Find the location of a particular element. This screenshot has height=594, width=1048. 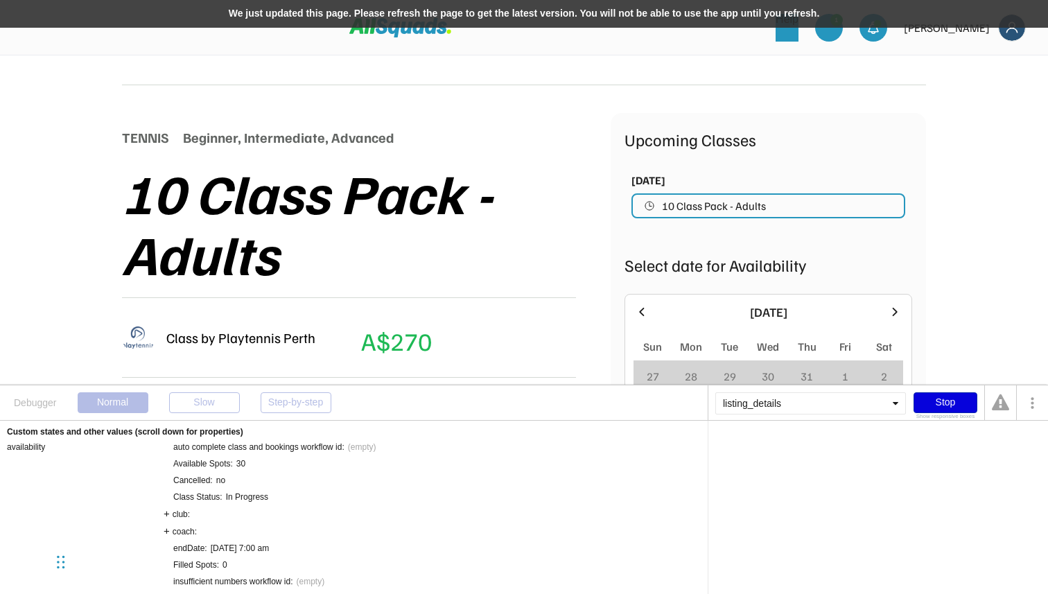

div: Cancelled: is located at coordinates (193, 480).